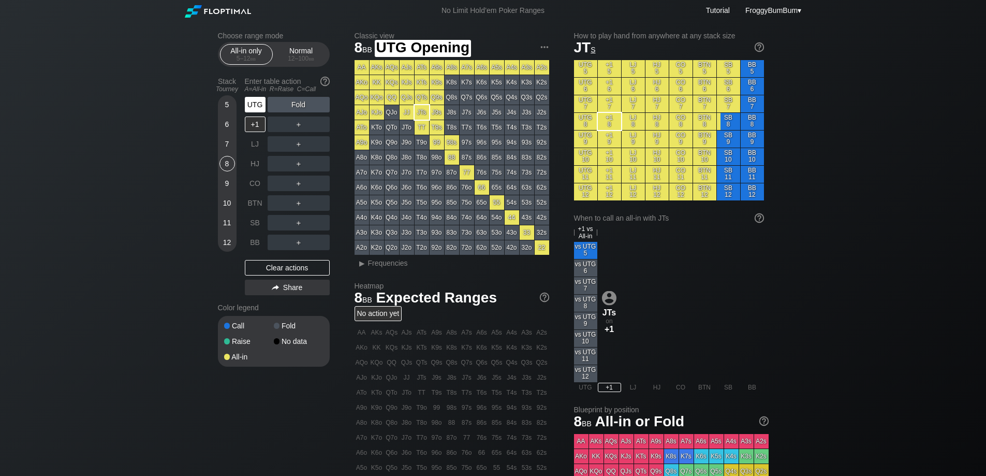 The image size is (986, 476). What do you see at coordinates (452, 36) in the screenshot?
I see `h2: Classic view` at bounding box center [452, 36].